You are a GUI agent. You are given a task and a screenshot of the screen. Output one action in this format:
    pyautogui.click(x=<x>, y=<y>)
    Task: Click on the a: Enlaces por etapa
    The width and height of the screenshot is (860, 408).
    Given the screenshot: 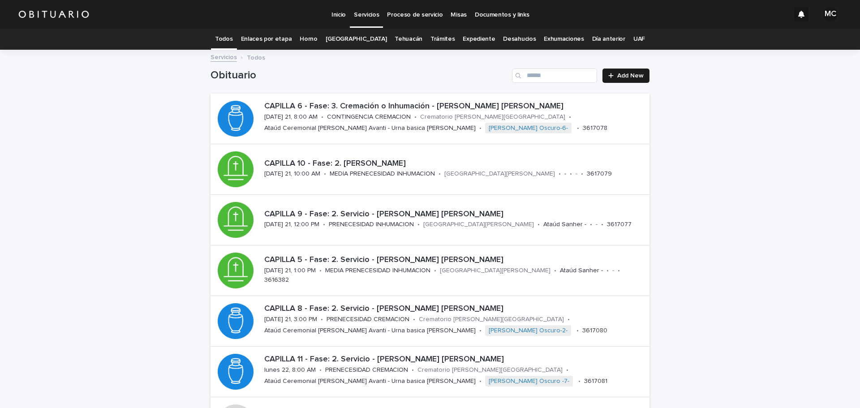 What is the action you would take?
    pyautogui.click(x=266, y=39)
    